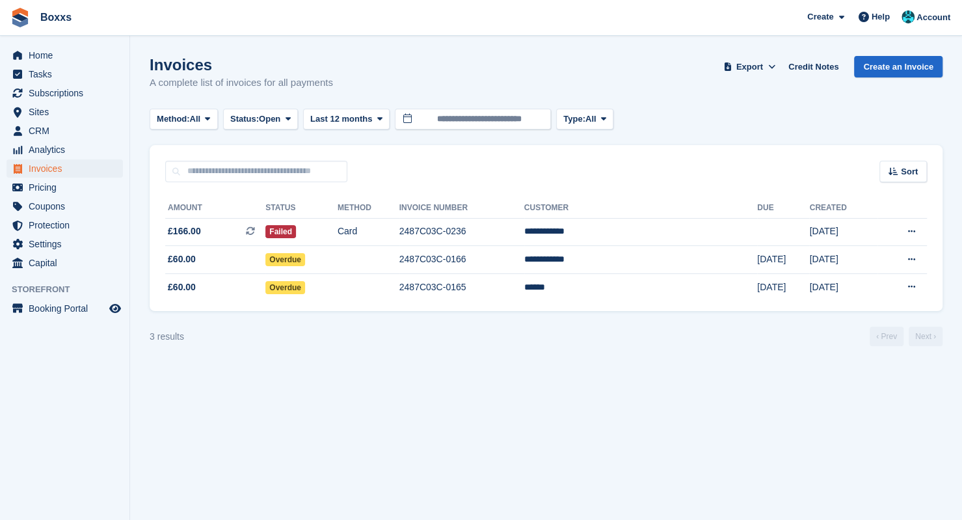  I want to click on span: Create, so click(820, 17).